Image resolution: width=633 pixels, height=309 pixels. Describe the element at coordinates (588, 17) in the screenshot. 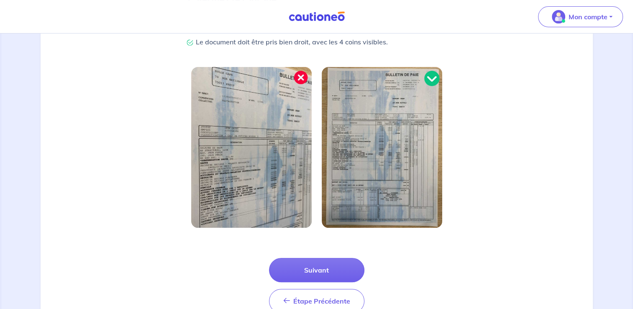

I see `p: Mon compte` at that location.